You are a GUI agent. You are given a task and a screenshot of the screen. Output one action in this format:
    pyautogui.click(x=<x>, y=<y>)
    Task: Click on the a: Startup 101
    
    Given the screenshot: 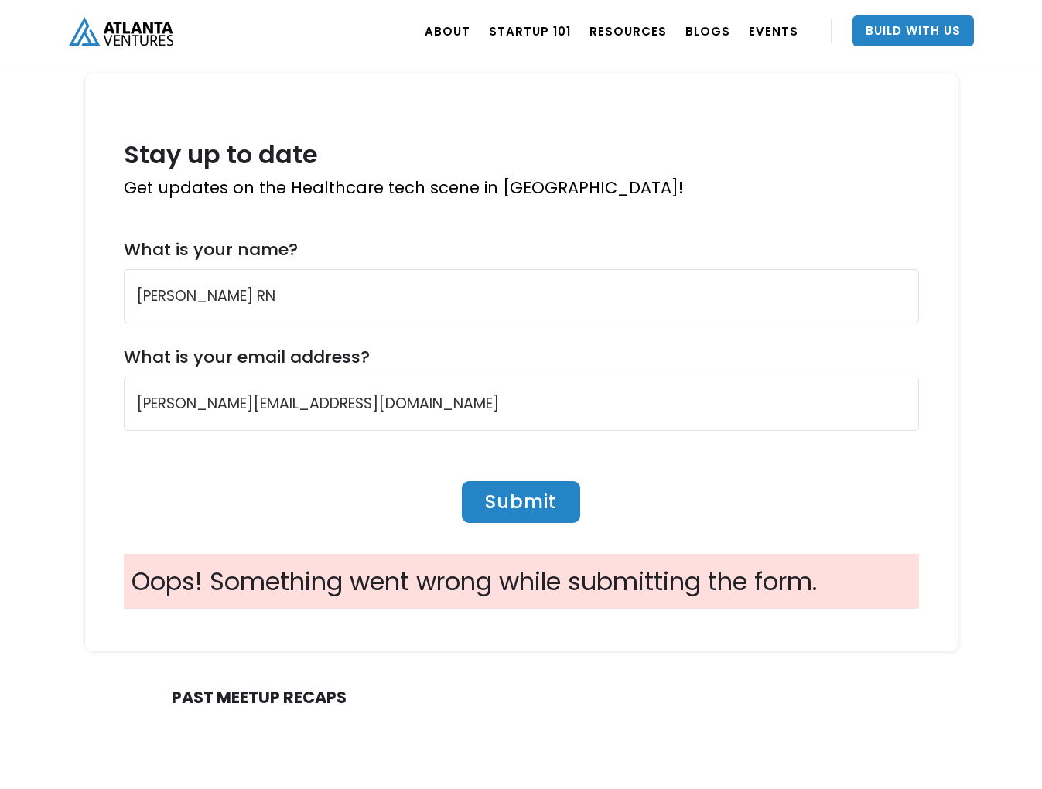 What is the action you would take?
    pyautogui.click(x=530, y=31)
    